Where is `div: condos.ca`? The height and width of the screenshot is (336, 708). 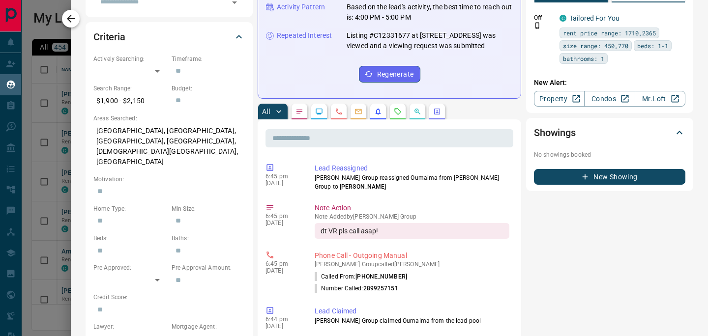 div: condos.ca is located at coordinates (563, 18).